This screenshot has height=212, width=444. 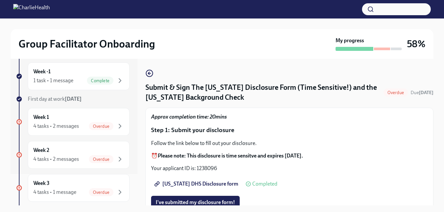 What do you see at coordinates (41, 150) in the screenshot?
I see `h6: Week 2` at bounding box center [41, 150].